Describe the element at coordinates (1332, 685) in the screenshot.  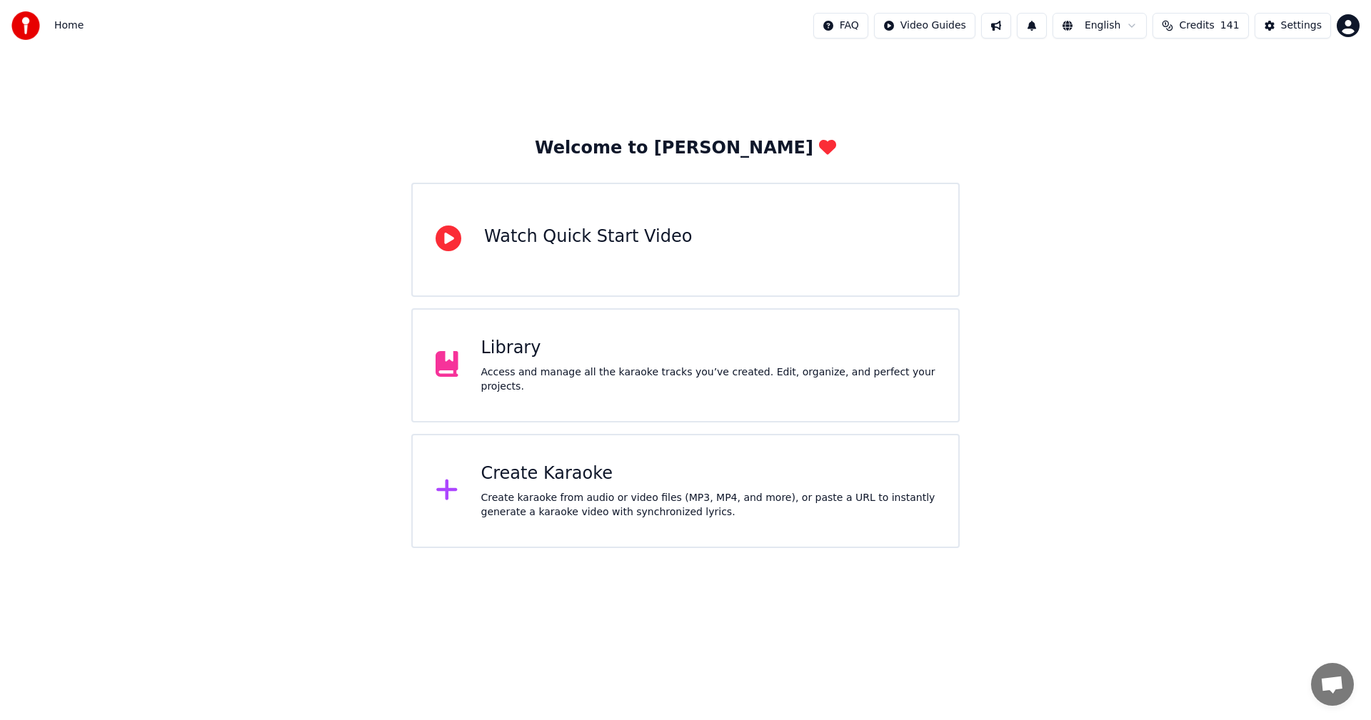
I see `a: Öppna chatt` at that location.